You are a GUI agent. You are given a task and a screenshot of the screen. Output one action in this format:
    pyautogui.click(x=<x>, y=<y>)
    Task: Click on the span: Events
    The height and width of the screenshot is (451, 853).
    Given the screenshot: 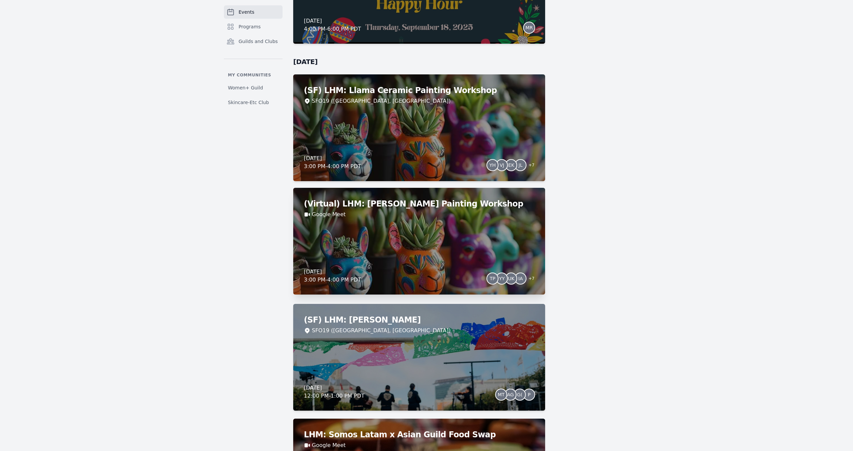 What is the action you would take?
    pyautogui.click(x=246, y=12)
    